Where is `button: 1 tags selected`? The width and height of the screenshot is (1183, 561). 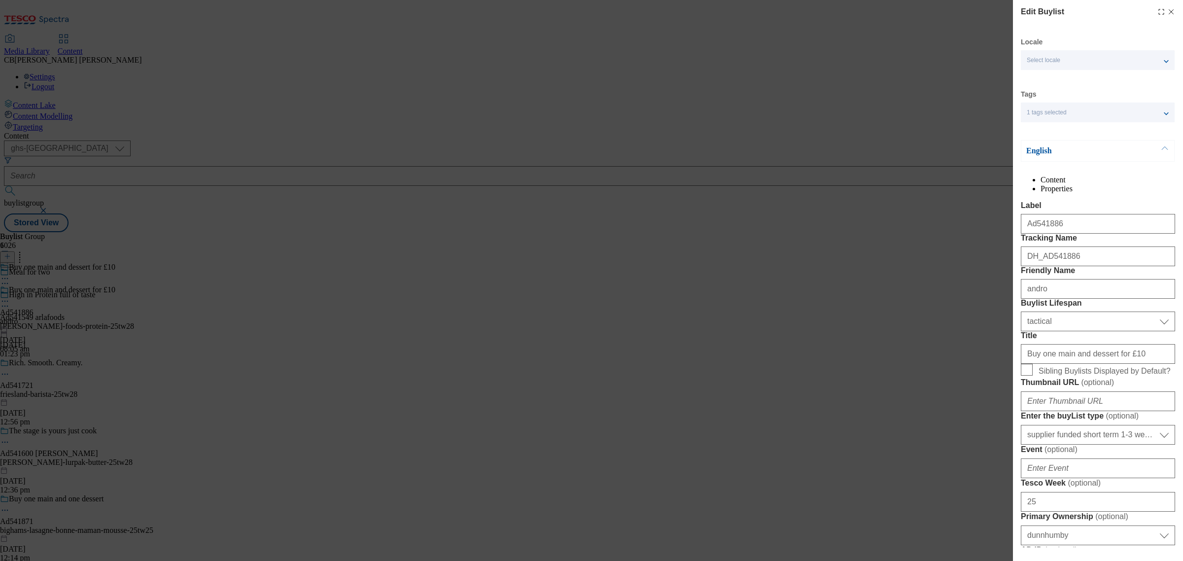
button: 1 tags selected is located at coordinates (1098, 112).